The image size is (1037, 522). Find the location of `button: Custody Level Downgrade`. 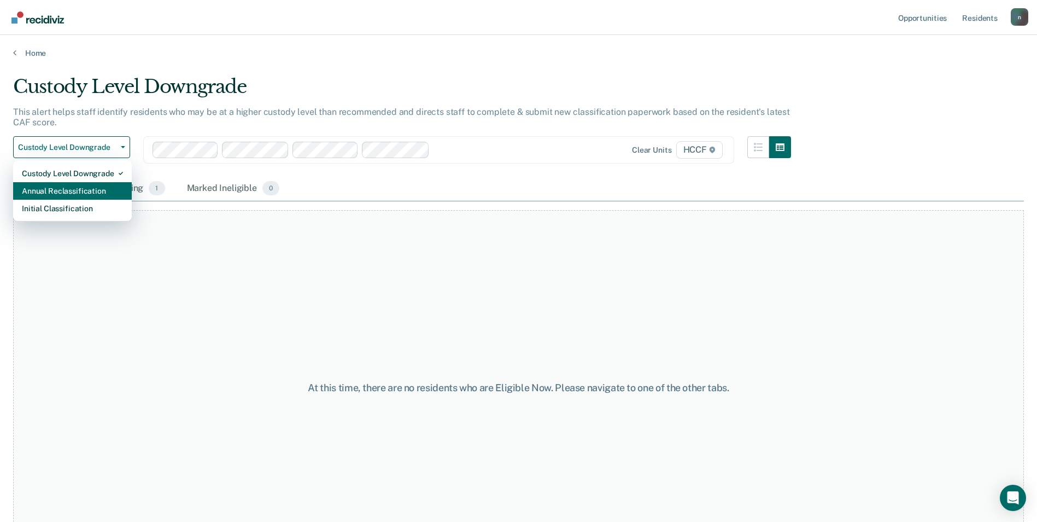

button: Custody Level Downgrade is located at coordinates (72, 147).